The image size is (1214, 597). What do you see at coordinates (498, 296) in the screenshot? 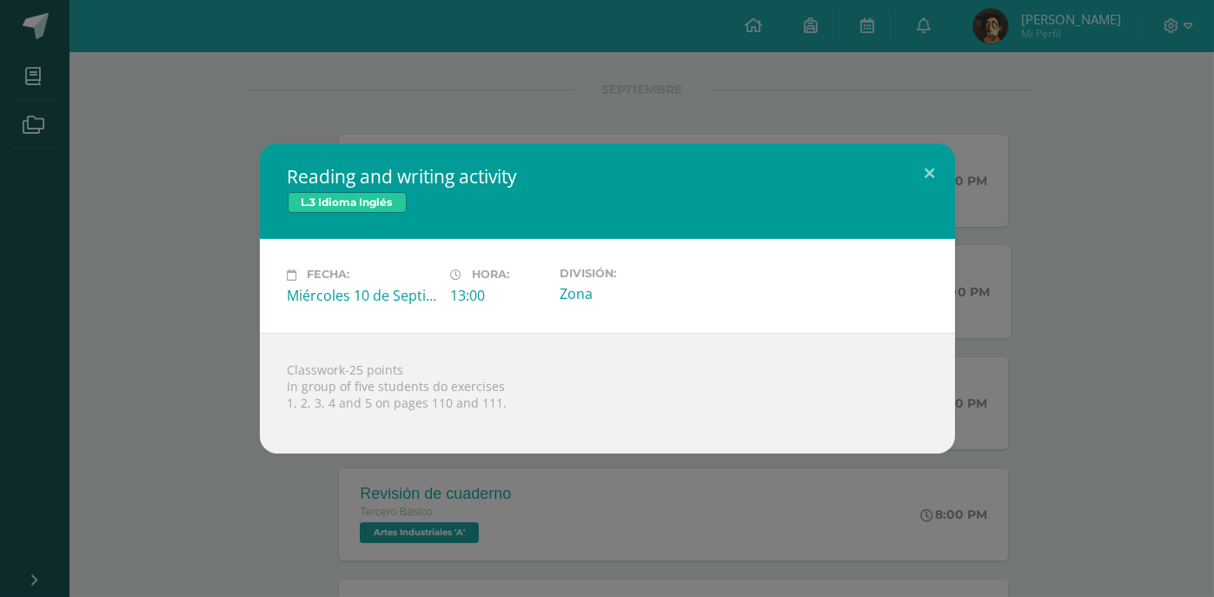
I see `div: 13:00` at bounding box center [498, 296].